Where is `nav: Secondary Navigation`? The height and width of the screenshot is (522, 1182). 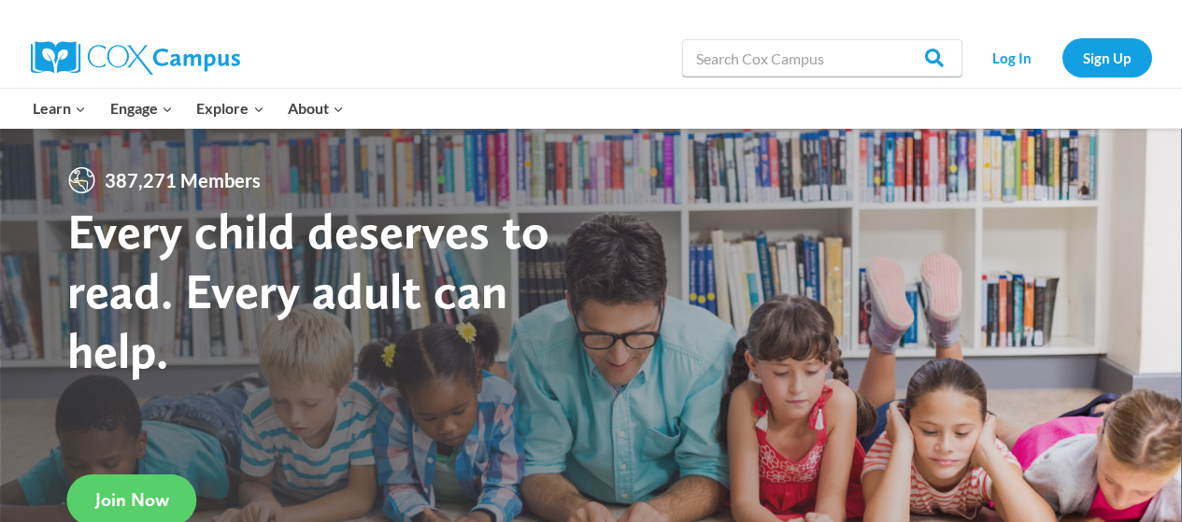
nav: Secondary Navigation is located at coordinates (1062, 57).